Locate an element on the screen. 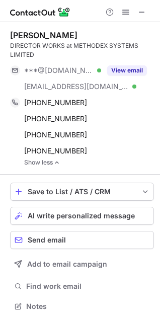 This screenshot has width=160, height=321. span: Notes is located at coordinates (88, 307).